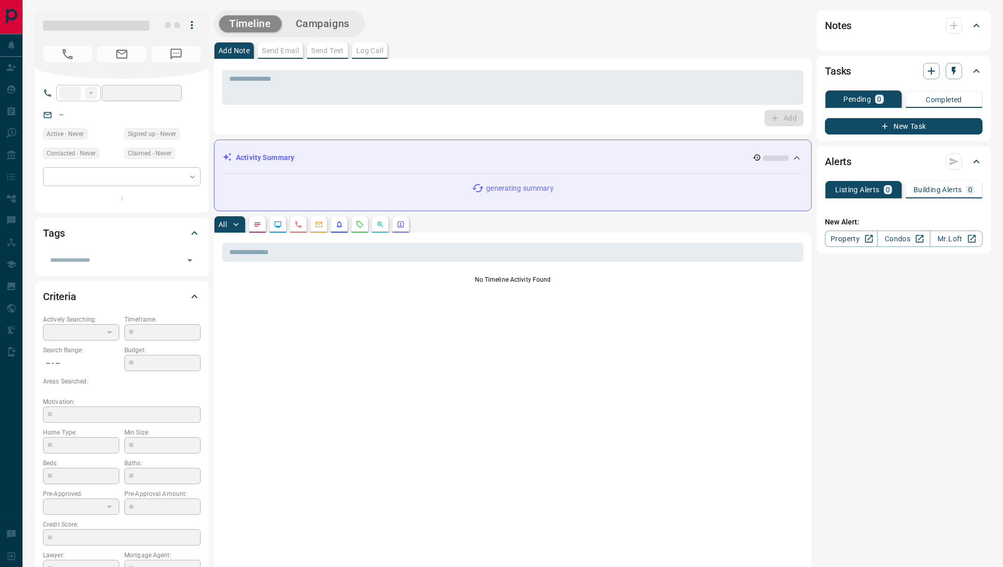 This screenshot has height=567, width=1003. I want to click on h2: Criteria, so click(59, 297).